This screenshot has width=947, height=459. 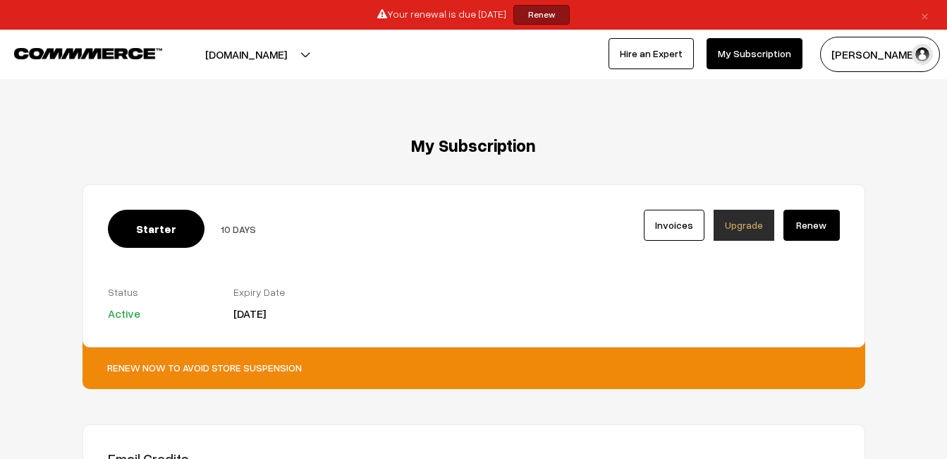 I want to click on a: My Subscription, so click(x=755, y=54).